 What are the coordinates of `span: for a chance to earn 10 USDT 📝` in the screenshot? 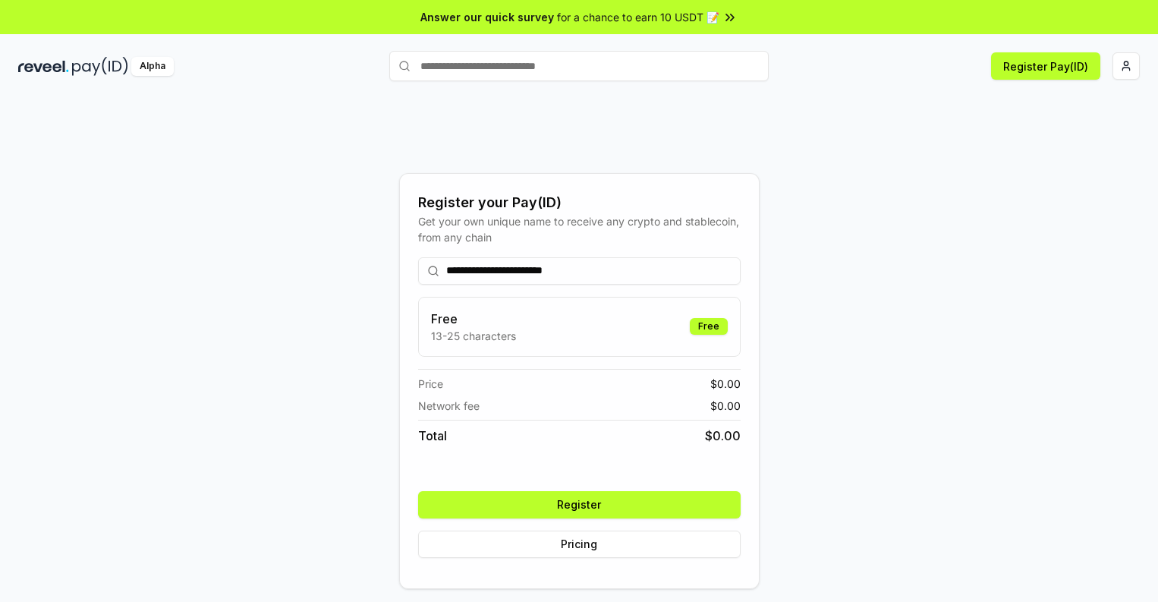 It's located at (638, 17).